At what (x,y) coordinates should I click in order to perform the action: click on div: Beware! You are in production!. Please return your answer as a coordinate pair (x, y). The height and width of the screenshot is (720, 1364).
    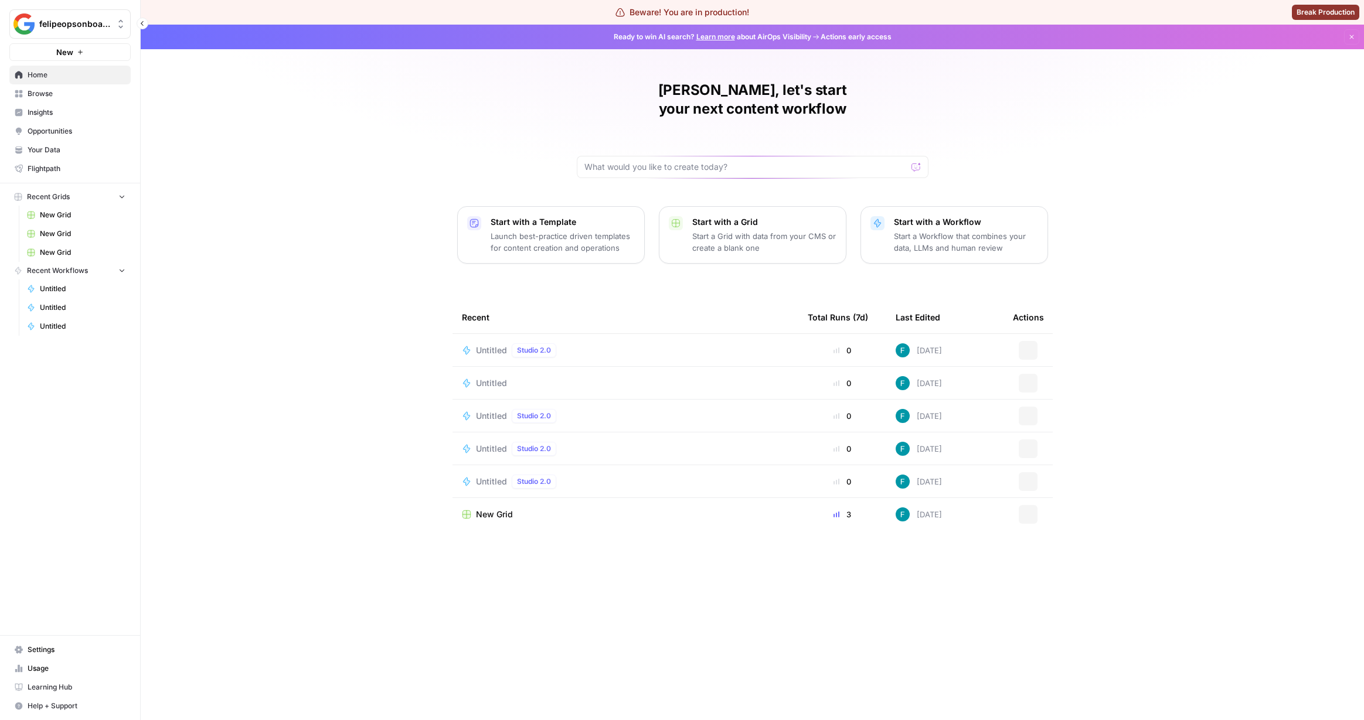
    Looking at the image, I should click on (682, 12).